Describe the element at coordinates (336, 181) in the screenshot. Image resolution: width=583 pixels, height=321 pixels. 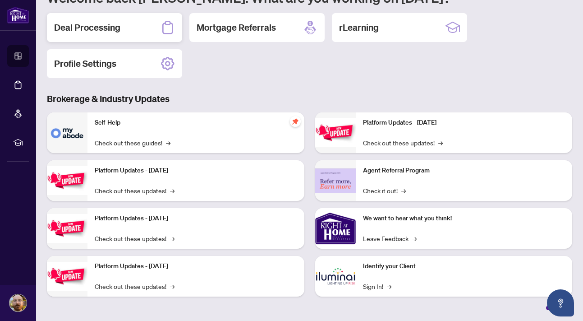
I see `img: Agent Referral Program` at that location.